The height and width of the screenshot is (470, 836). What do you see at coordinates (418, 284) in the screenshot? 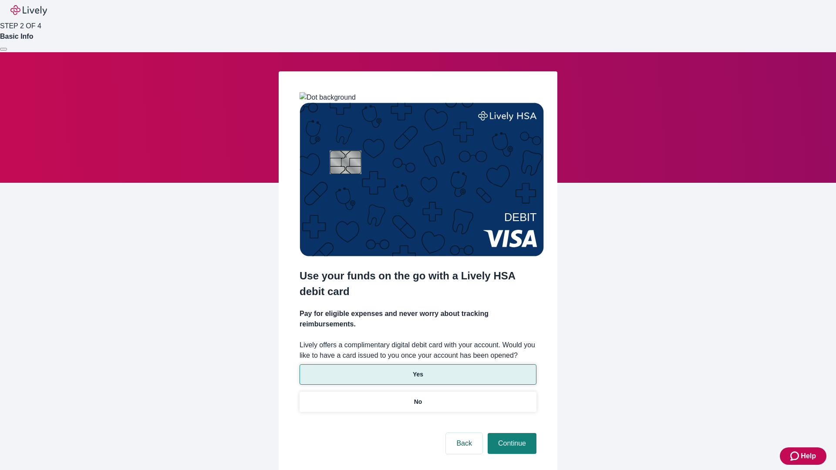
I see `h2: Use your funds on the go with a Lively HSA debit card` at bounding box center [418, 284].